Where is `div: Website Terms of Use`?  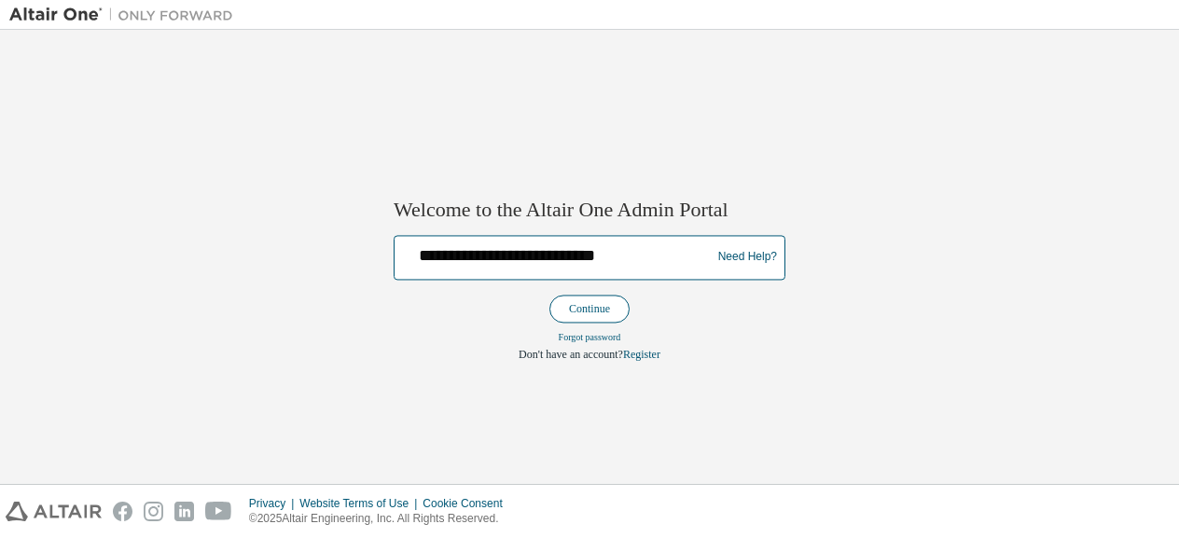 div: Website Terms of Use is located at coordinates (361, 504).